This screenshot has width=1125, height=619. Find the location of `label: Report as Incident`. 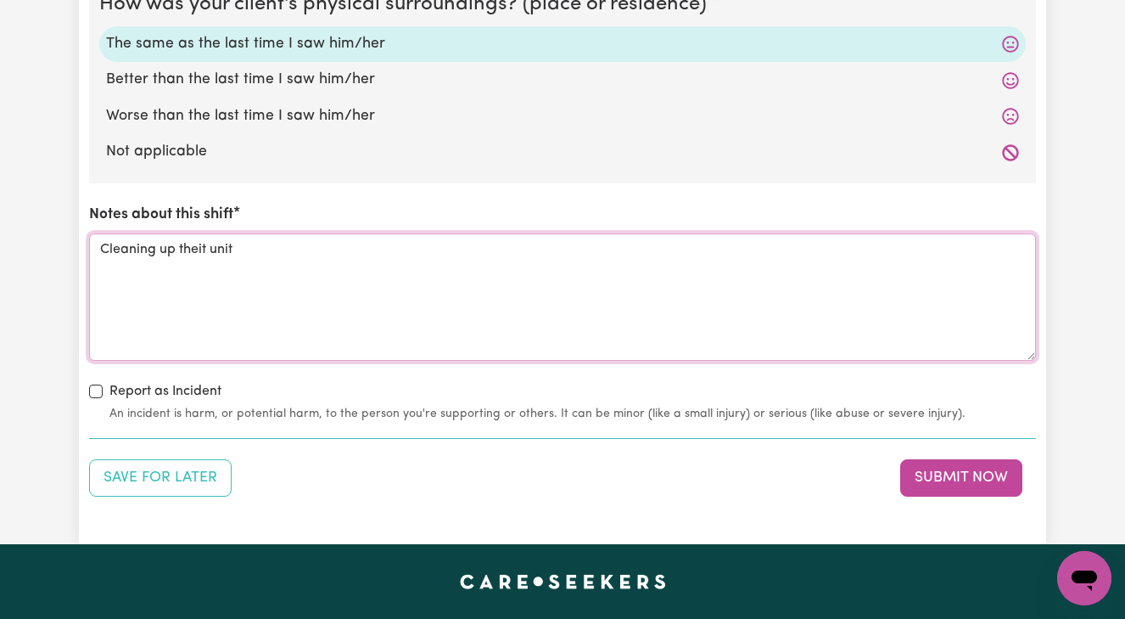

label: Report as Incident is located at coordinates (165, 391).